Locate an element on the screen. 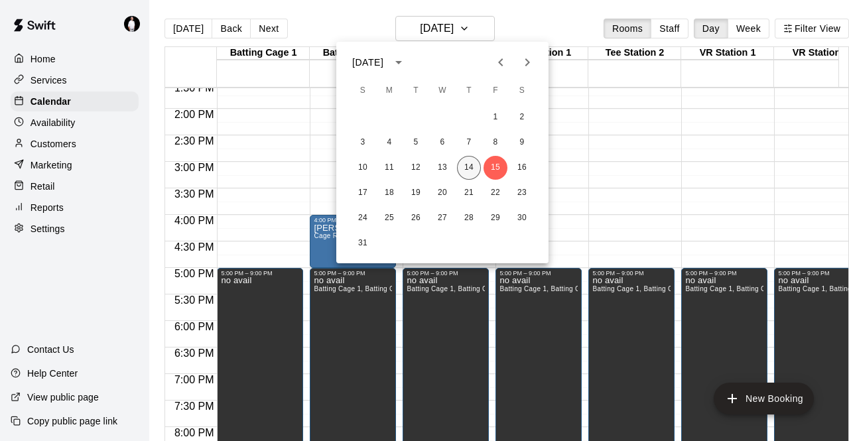 This screenshot has width=849, height=441. button: 19 is located at coordinates (416, 193).